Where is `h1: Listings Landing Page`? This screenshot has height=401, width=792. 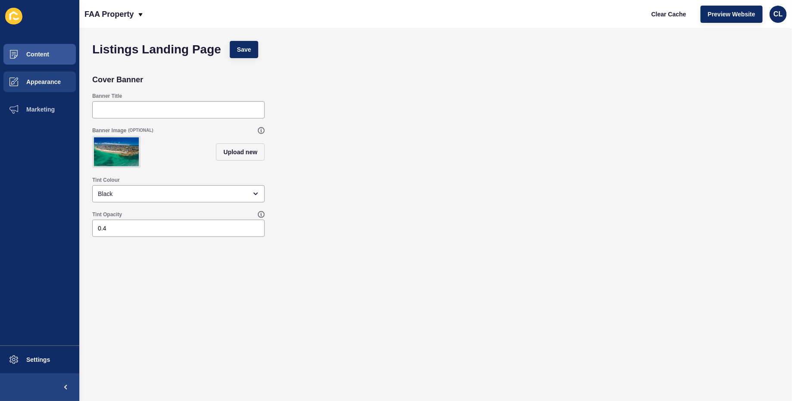
h1: Listings Landing Page is located at coordinates (156, 50).